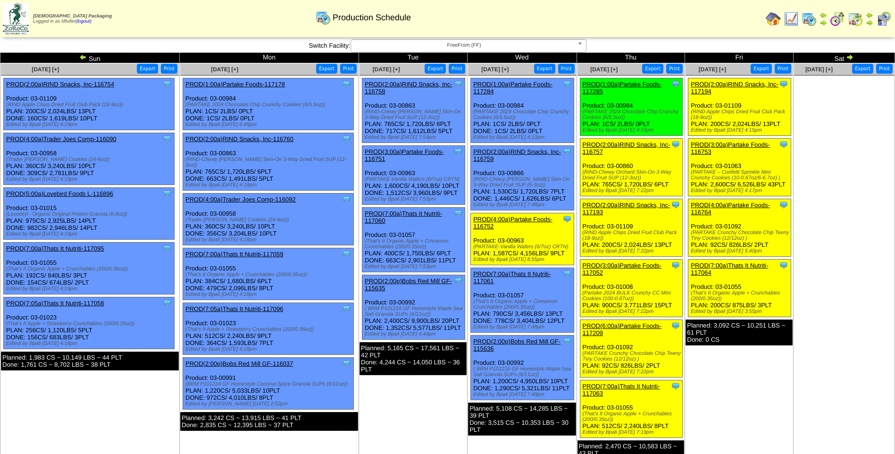 The image size is (895, 454). What do you see at coordinates (730, 269) in the screenshot?
I see `a: PROD(7:00a)Thats It Nutriti-117064` at bounding box center [730, 269].